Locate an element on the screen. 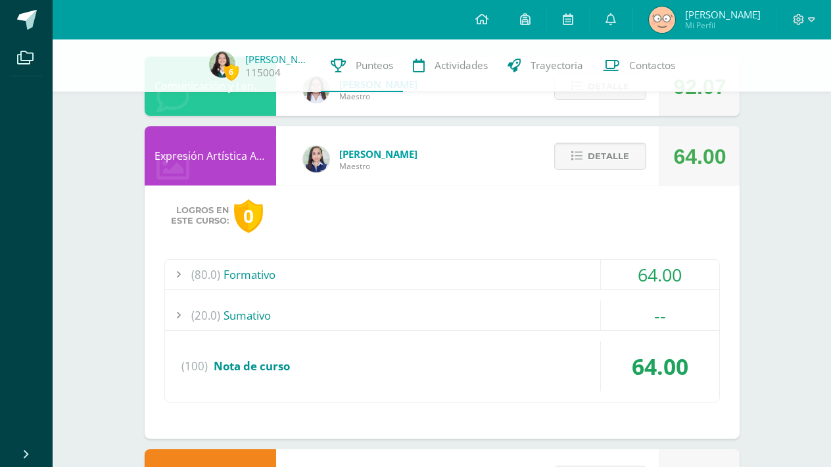  div: 0 is located at coordinates (249, 216).